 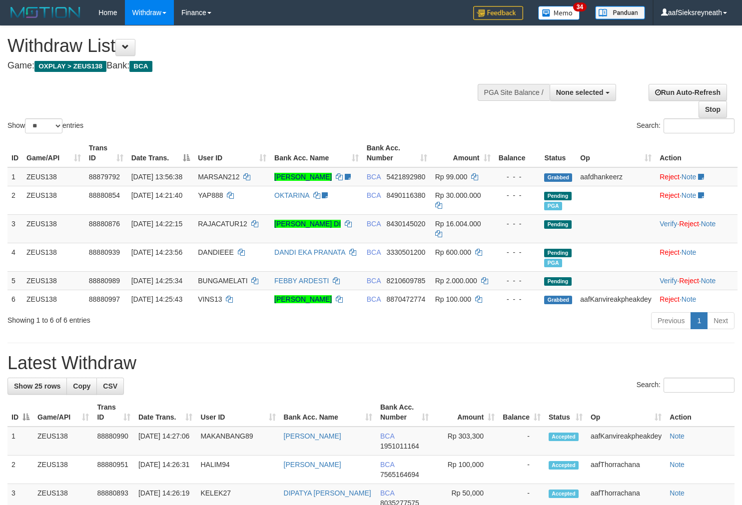 What do you see at coordinates (238, 469) in the screenshot?
I see `td: HALIM94` at bounding box center [238, 469].